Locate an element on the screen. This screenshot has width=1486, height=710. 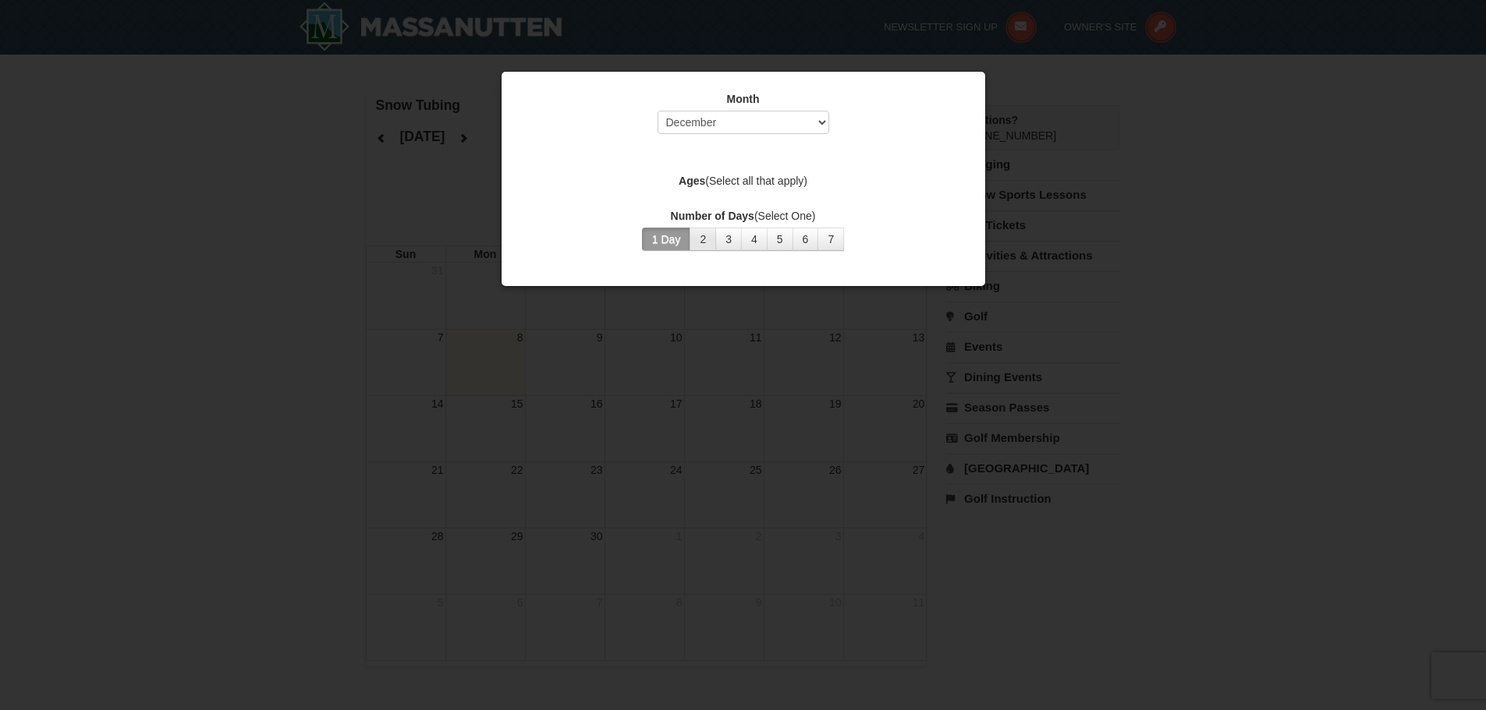
button: 5 is located at coordinates (780, 239).